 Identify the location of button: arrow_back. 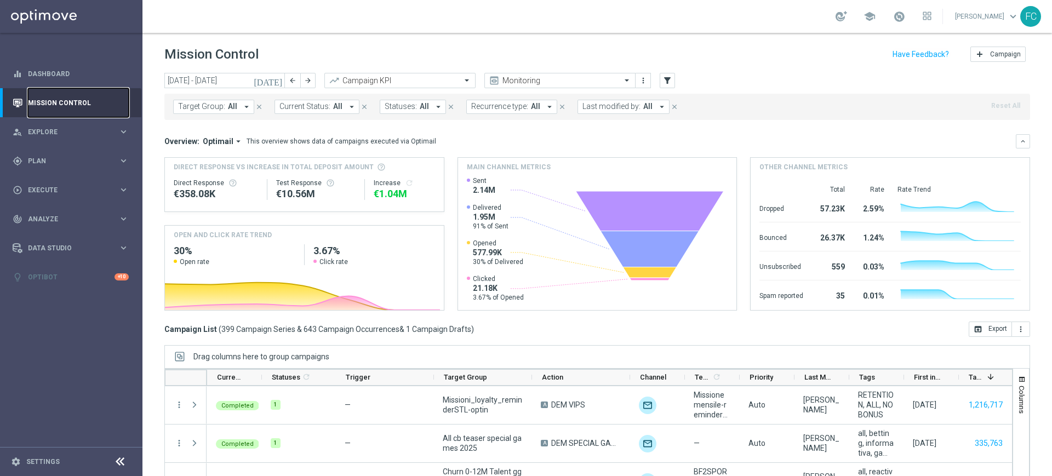
(293, 81).